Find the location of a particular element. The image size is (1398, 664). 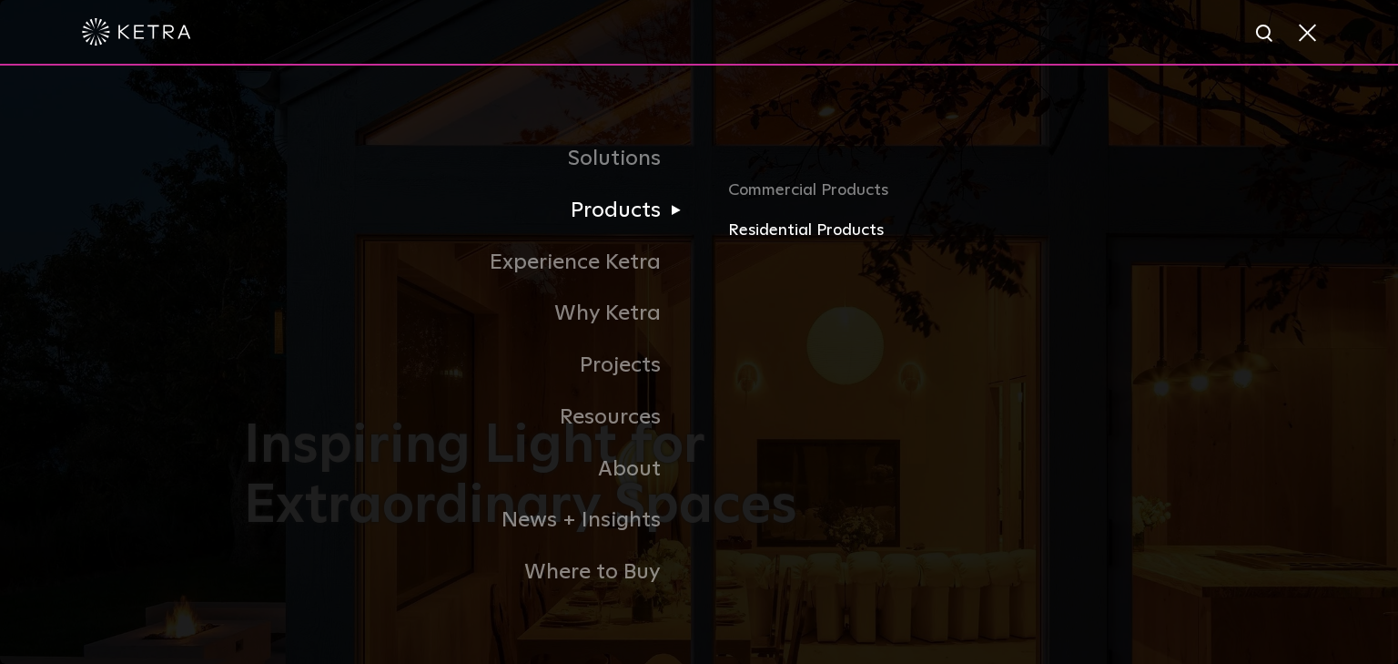

a: Why Ketra is located at coordinates (471, 313).